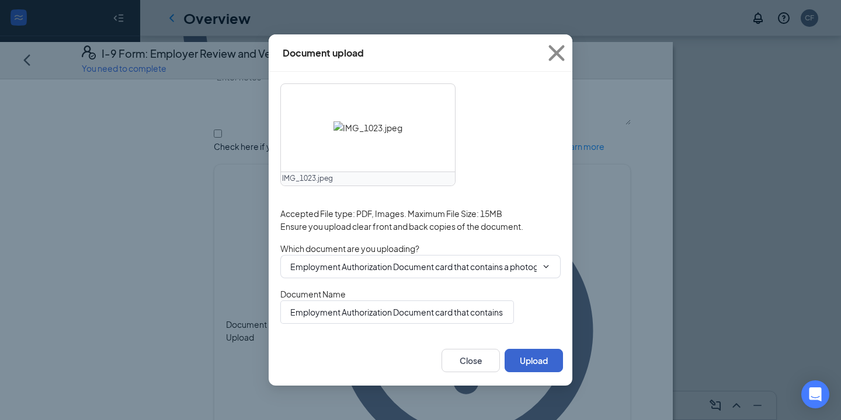 Image resolution: width=841 pixels, height=420 pixels. Describe the element at coordinates (307, 179) in the screenshot. I see `span: IMG_1023.jpeg` at that location.